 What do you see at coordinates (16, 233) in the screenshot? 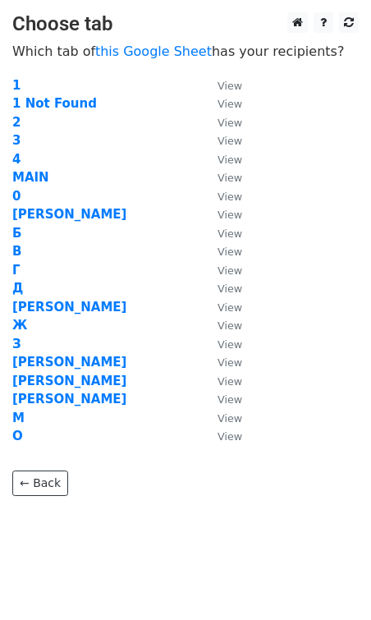
I see `a: Б` at bounding box center [16, 233].